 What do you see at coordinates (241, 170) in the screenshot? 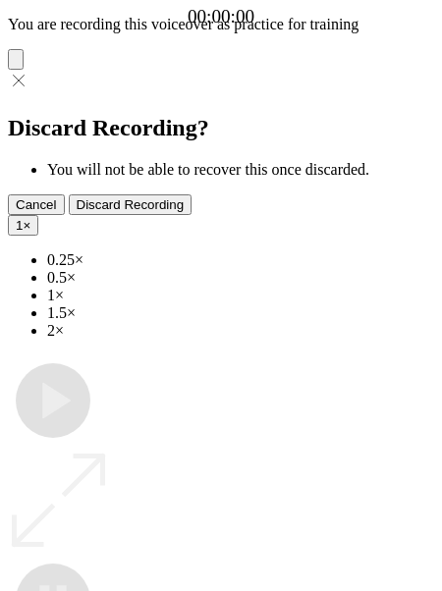
I see `li: You will not be able to recover this once discarded.` at bounding box center [241, 170].